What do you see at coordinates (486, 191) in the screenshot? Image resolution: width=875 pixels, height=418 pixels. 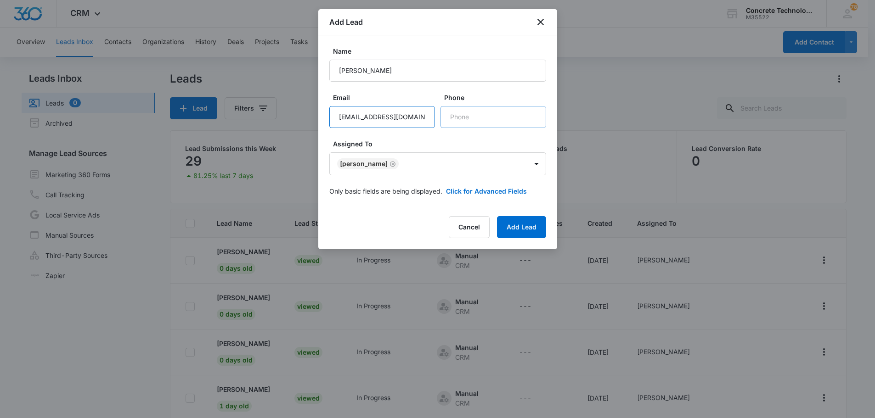 I see `button: Click for Advanced Fields` at bounding box center [486, 191].